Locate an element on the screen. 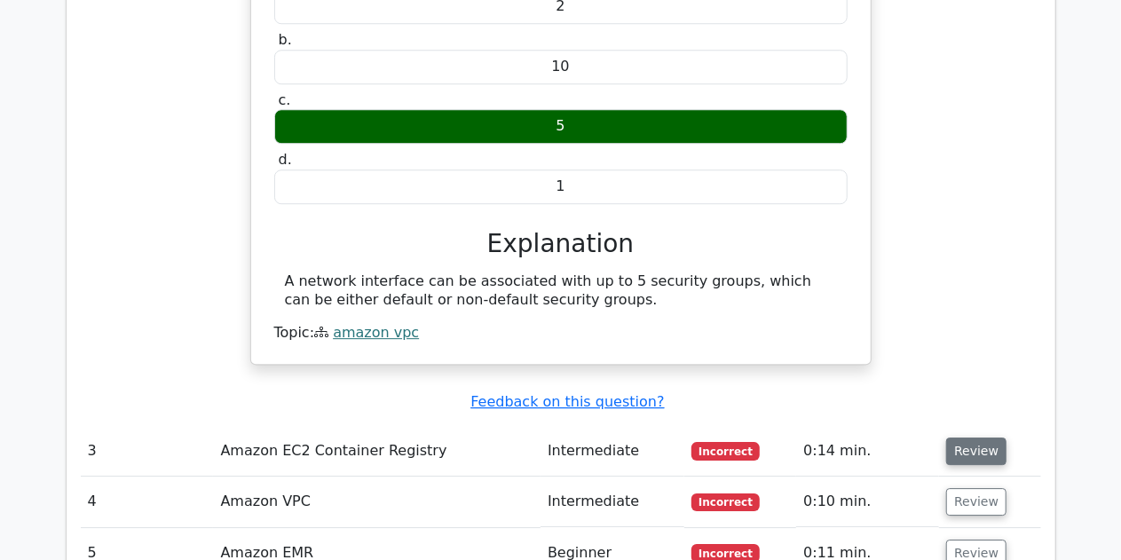 This screenshot has height=560, width=1121. td: Amazon VPC is located at coordinates (376, 501).